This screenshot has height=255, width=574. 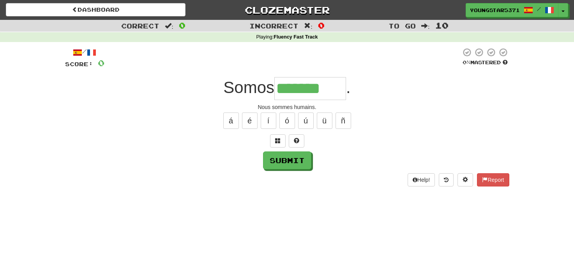 What do you see at coordinates (343, 121) in the screenshot?
I see `button: ñ` at bounding box center [343, 121].